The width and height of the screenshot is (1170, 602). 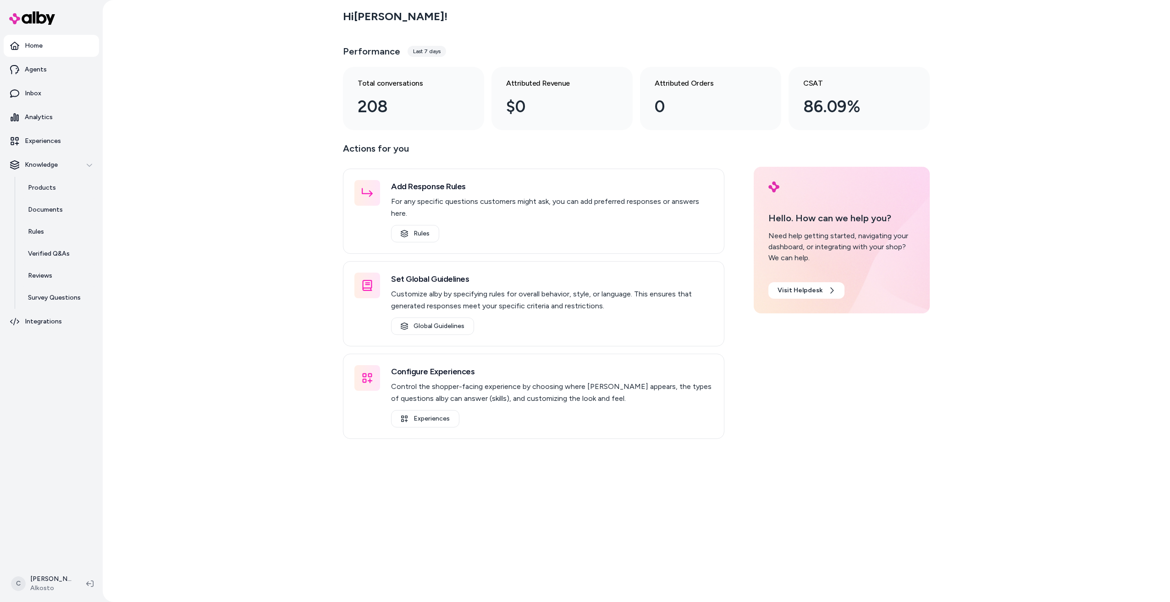 What do you see at coordinates (710, 99) in the screenshot?
I see `a: Attributed Orders 0` at bounding box center [710, 99].